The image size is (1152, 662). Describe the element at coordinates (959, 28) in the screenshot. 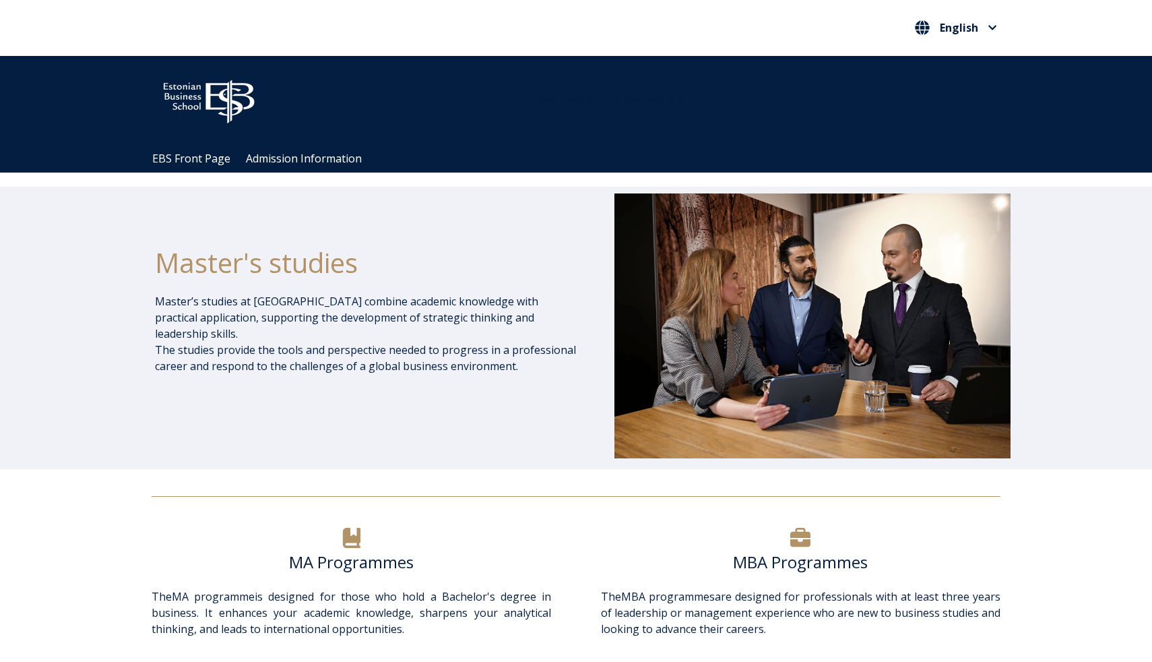

I see `span: English` at that location.